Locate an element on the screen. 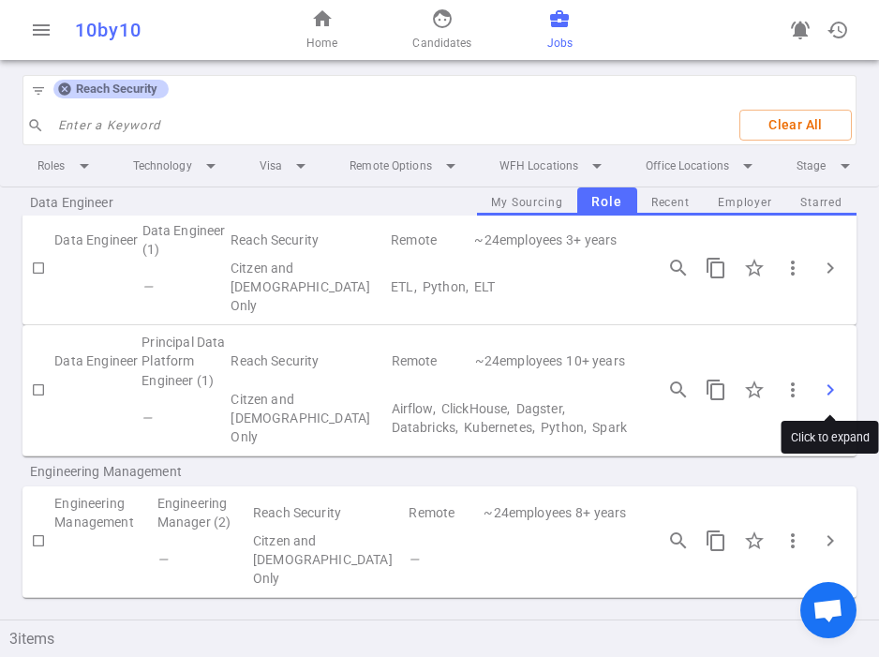  td: Engineering Manager (2) is located at coordinates (203, 512).